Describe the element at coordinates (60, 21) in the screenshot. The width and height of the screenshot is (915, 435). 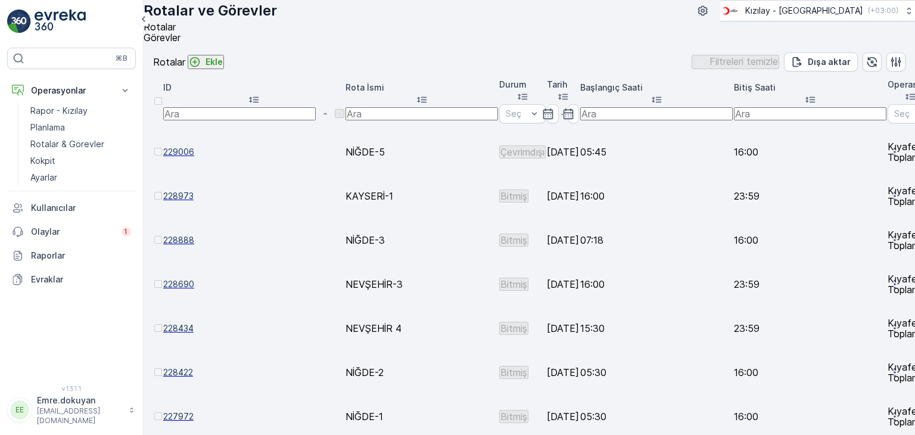
I see `img: logo_light-DOdMpM7g.png` at that location.